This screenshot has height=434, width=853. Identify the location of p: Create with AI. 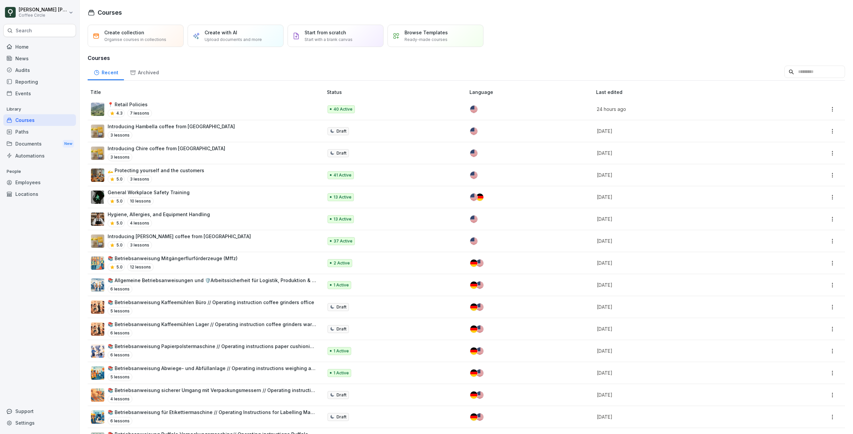
(221, 32).